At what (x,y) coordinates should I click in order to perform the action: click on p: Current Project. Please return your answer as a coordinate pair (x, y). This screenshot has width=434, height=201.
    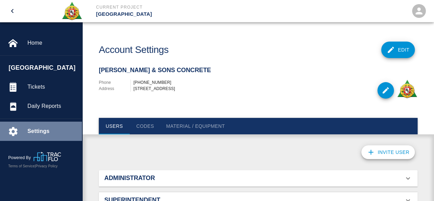
    Looking at the image, I should click on (175, 7).